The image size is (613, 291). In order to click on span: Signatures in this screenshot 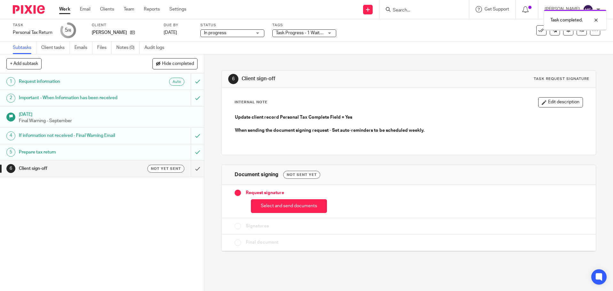, I will do `click(257, 226)`.